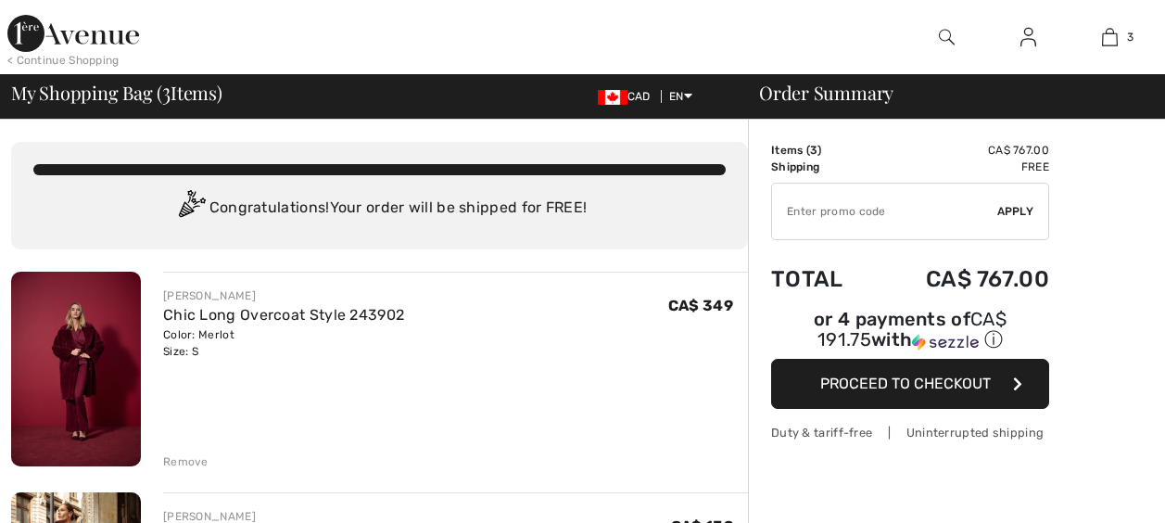  Describe the element at coordinates (1028, 37) in the screenshot. I see `img: My Info` at that location.